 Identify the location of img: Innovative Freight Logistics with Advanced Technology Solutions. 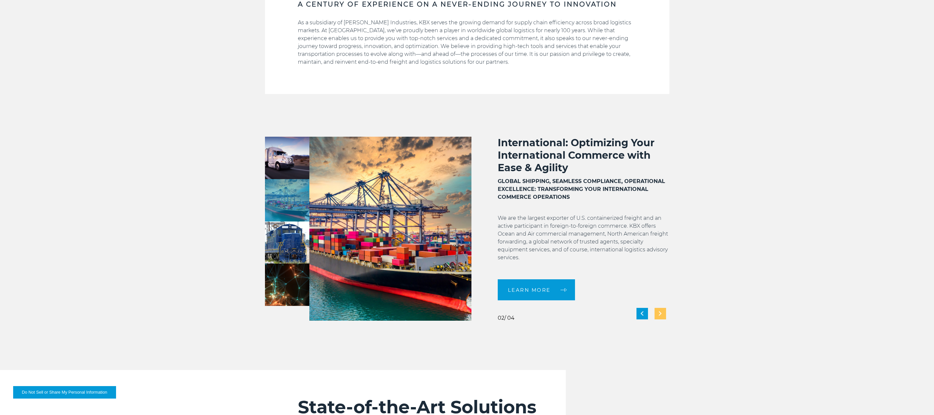
(287, 285).